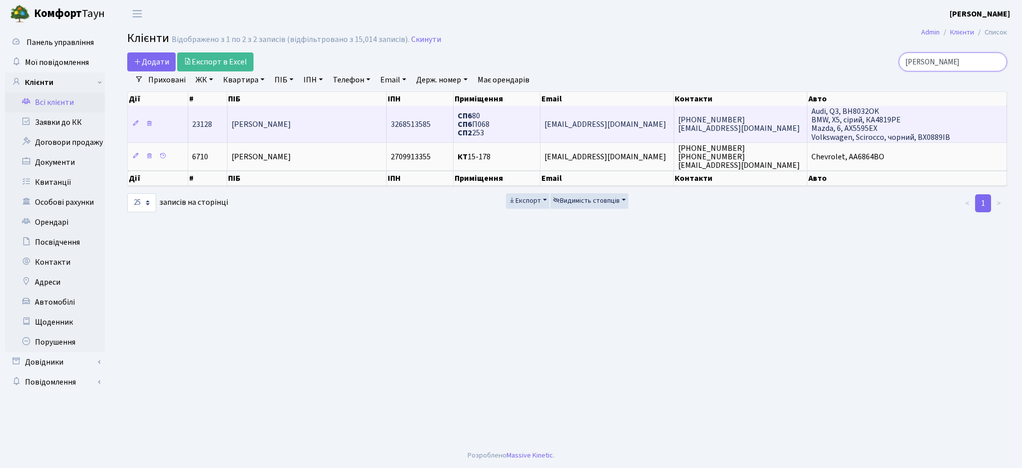 The width and height of the screenshot is (1022, 468). Describe the element at coordinates (55, 122) in the screenshot. I see `a: Заявки до КК` at that location.